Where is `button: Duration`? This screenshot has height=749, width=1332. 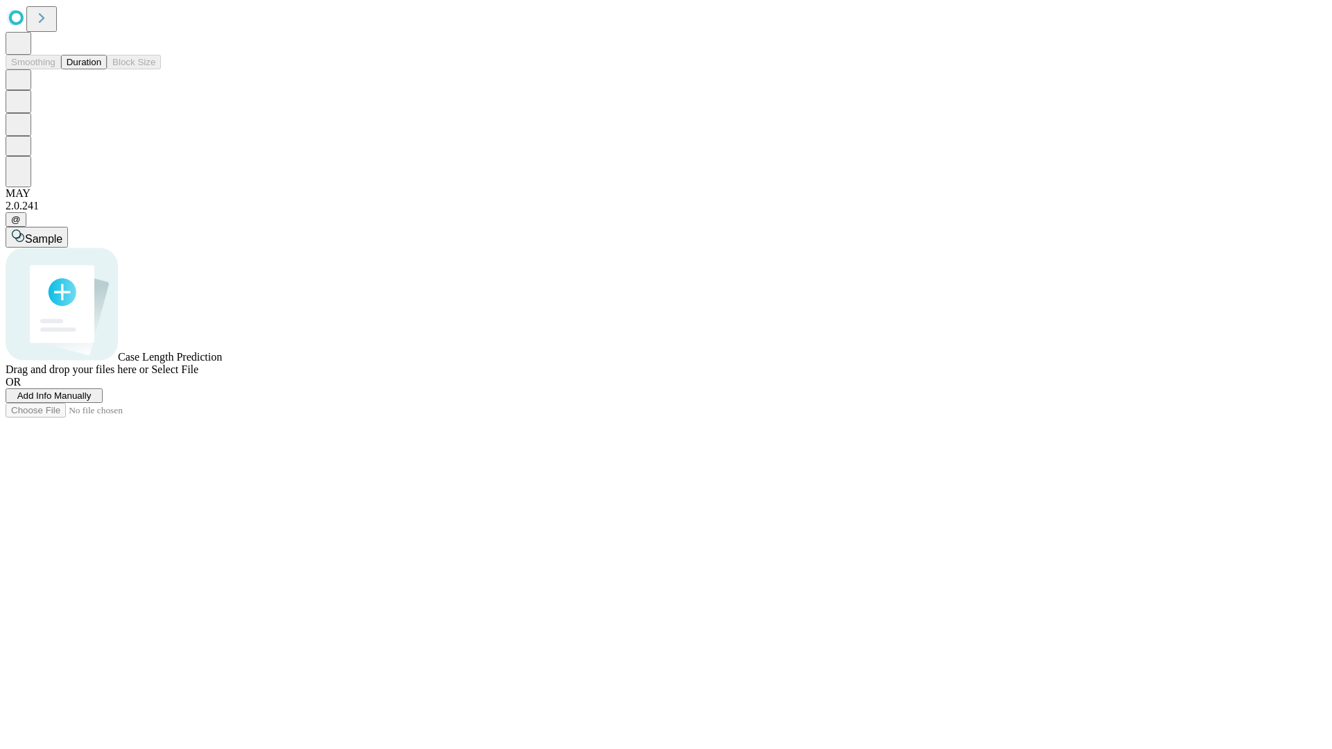
button: Duration is located at coordinates (84, 62).